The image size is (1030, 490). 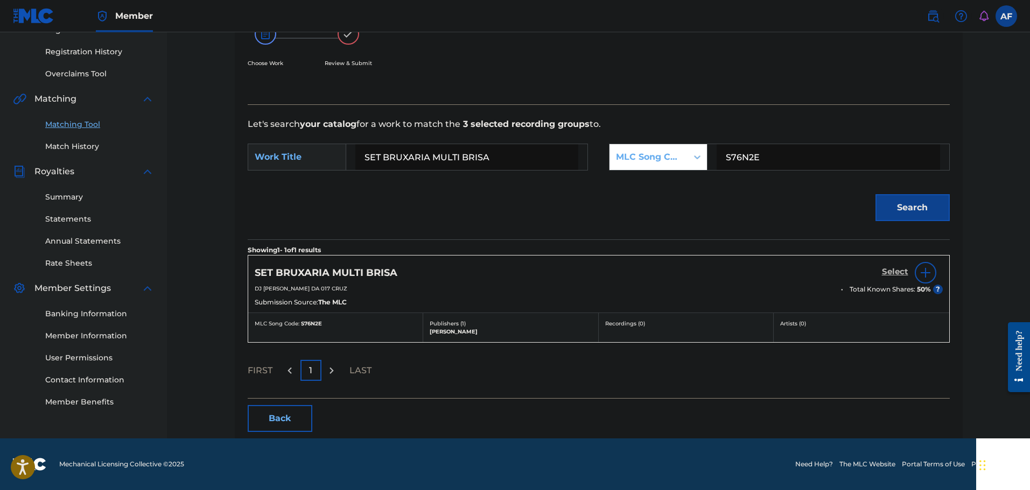 I want to click on div: Chat Widget, so click(x=1003, y=465).